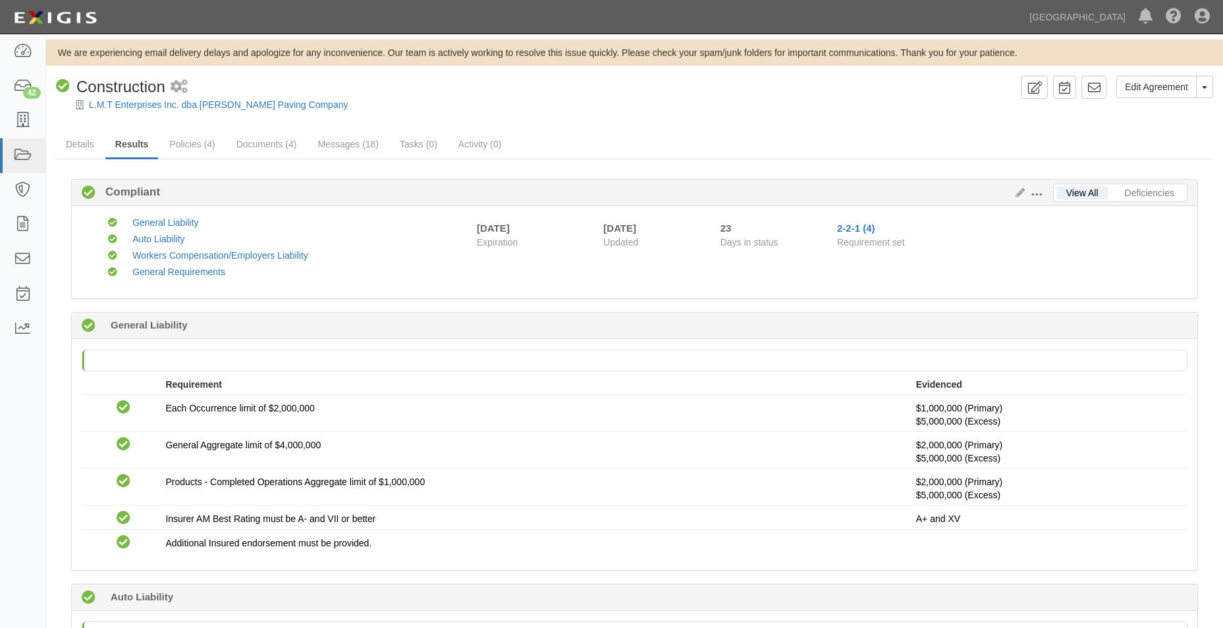 This screenshot has width=1223, height=628. I want to click on a: General Requirements, so click(178, 272).